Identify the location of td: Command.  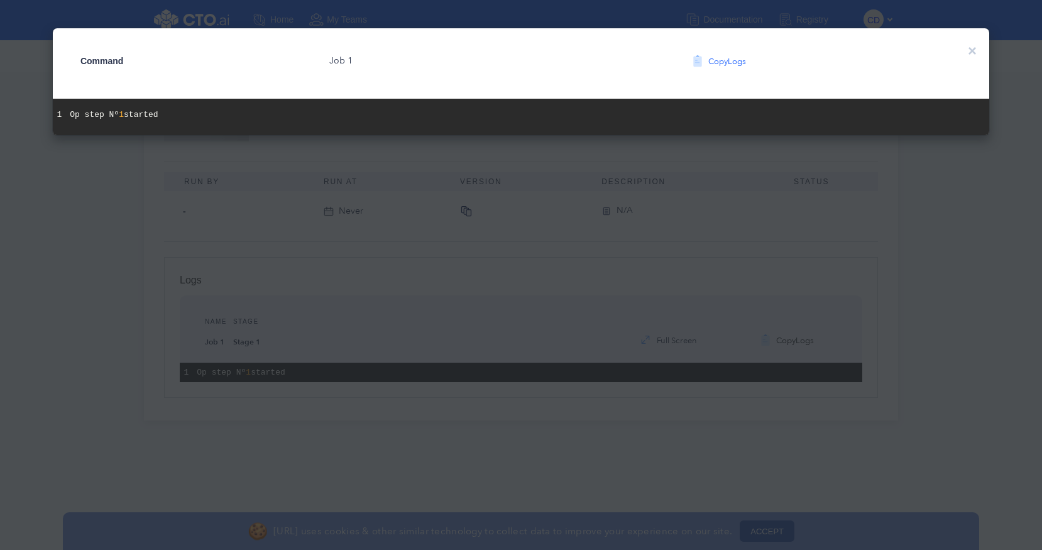
(165, 61).